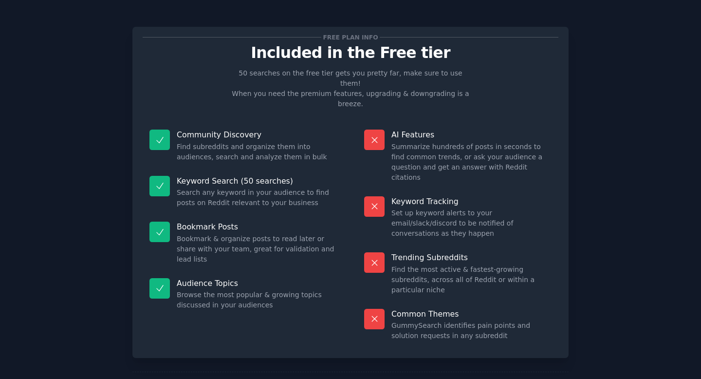 This screenshot has height=379, width=701. I want to click on p: Keyword Tracking, so click(471, 201).